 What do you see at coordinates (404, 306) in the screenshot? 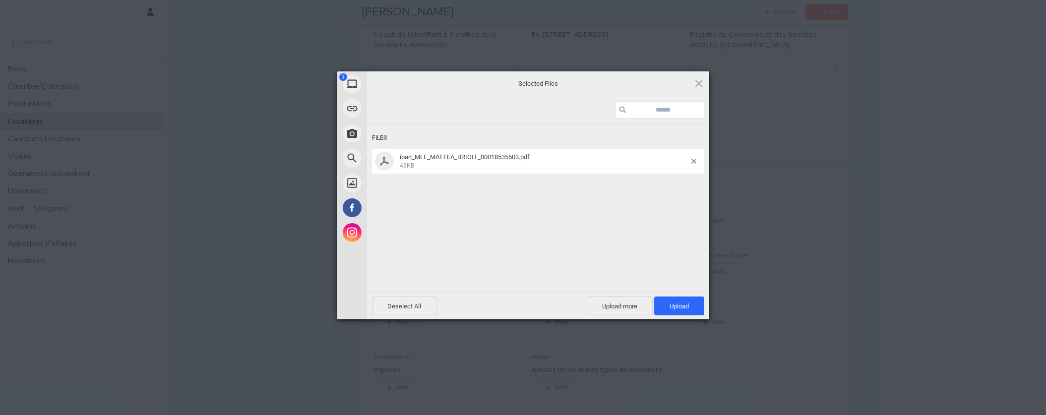
I see `span: Deselect All` at bounding box center [404, 306].